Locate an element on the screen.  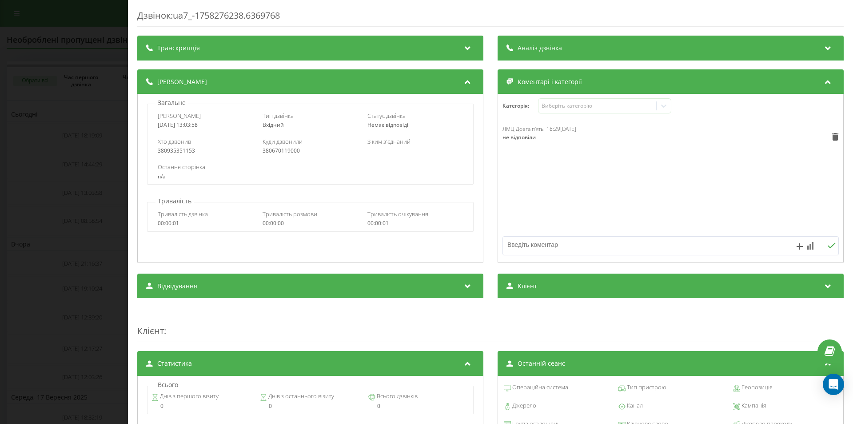
span: Днів з останнього візиту is located at coordinates (300, 396).